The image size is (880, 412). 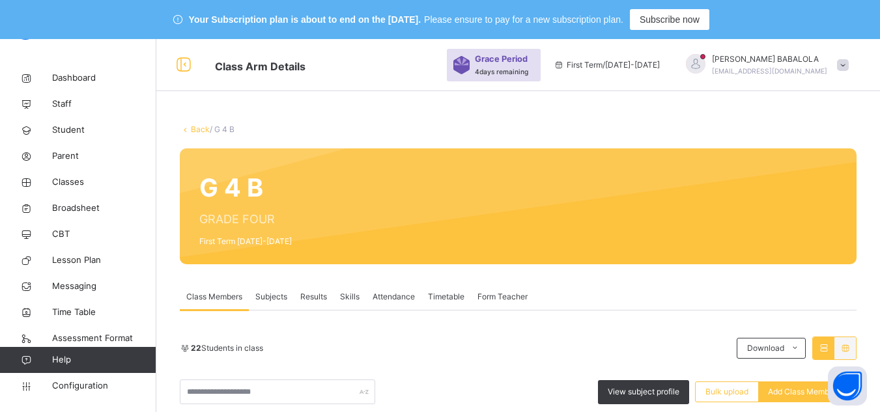 I want to click on span: Form Teacher, so click(x=502, y=297).